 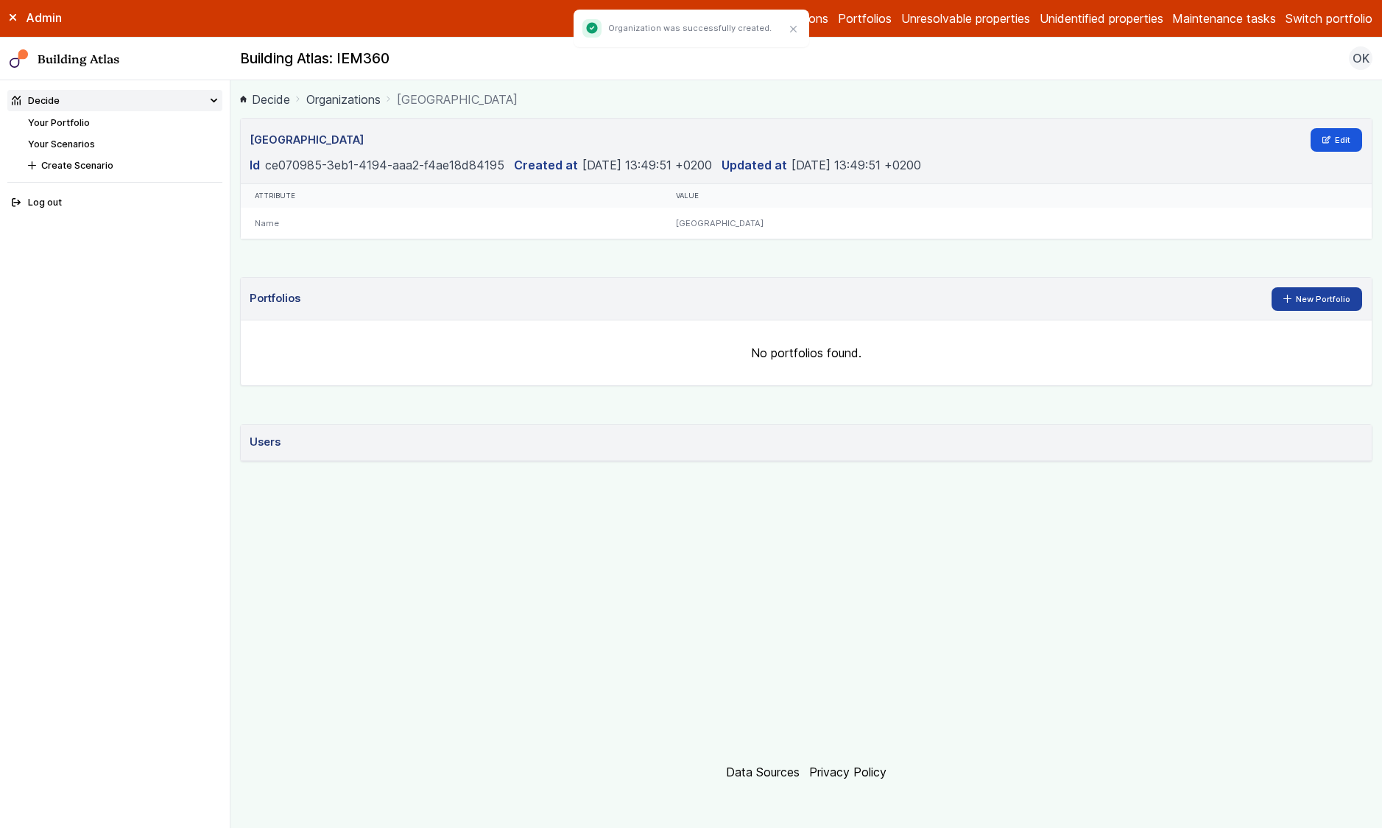 I want to click on div: Decide, so click(x=35, y=100).